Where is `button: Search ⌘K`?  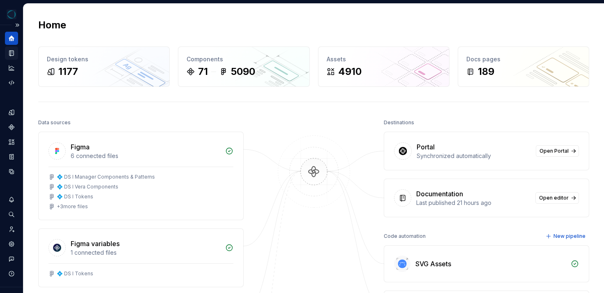 button: Search ⌘K is located at coordinates (12, 214).